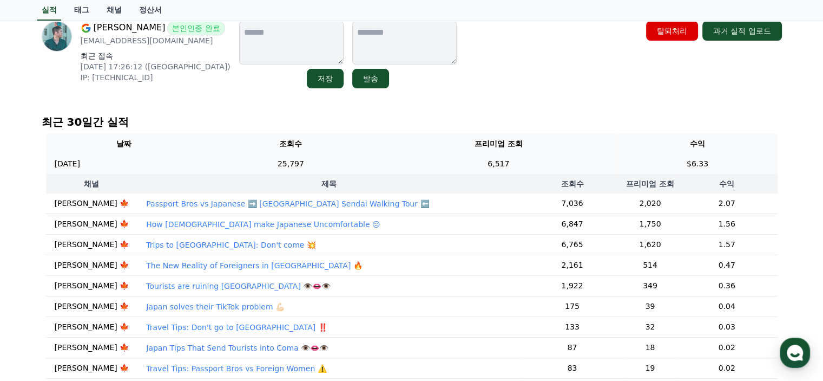 Image resolution: width=823 pixels, height=381 pixels. What do you see at coordinates (727, 327) in the screenshot?
I see `td: 0.03` at bounding box center [727, 327].